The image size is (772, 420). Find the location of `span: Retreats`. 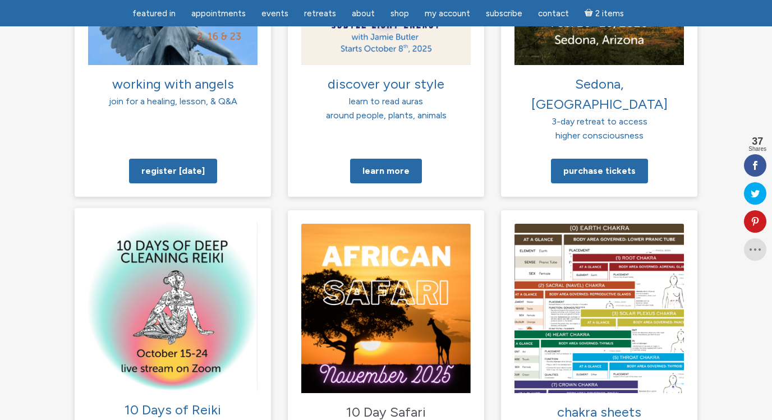

span: Retreats is located at coordinates (320, 13).